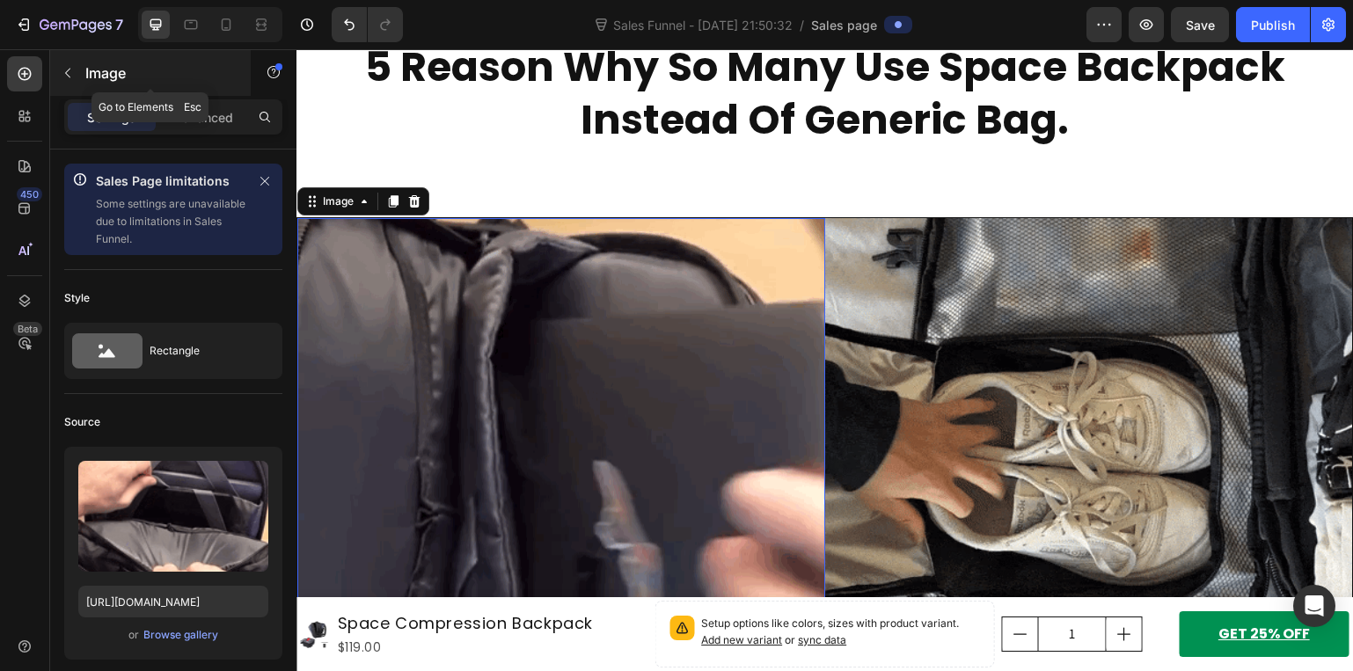  What do you see at coordinates (41, 152) in the screenshot?
I see `div: Image` at bounding box center [41, 152].